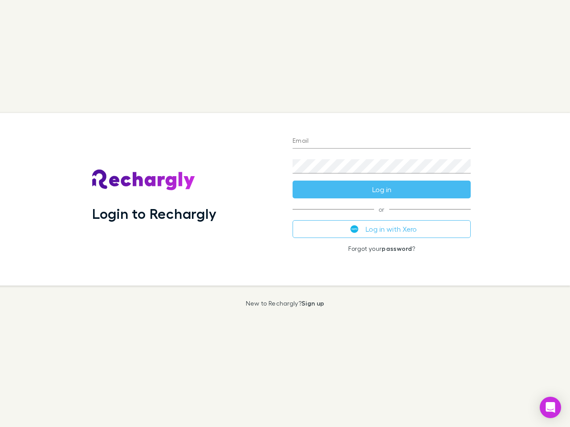 The image size is (570, 427). I want to click on a: password, so click(397, 248).